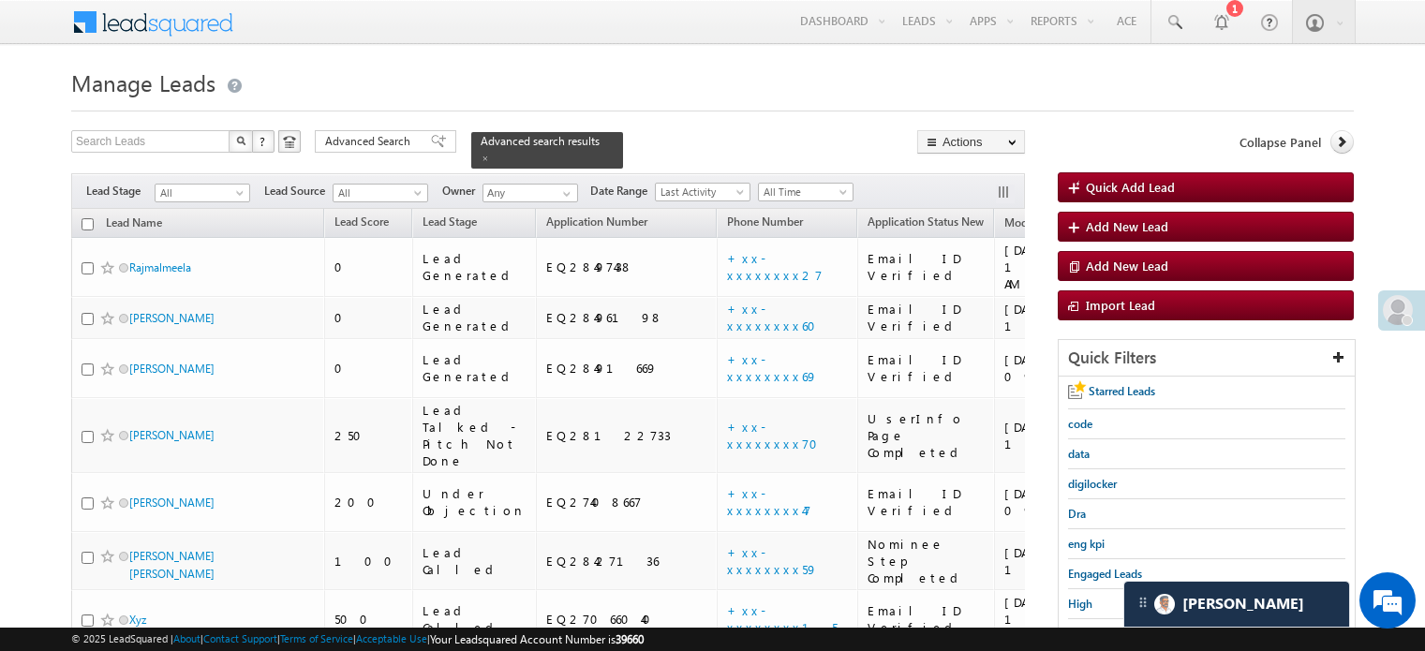  I want to click on span: Application Number, so click(597, 221).